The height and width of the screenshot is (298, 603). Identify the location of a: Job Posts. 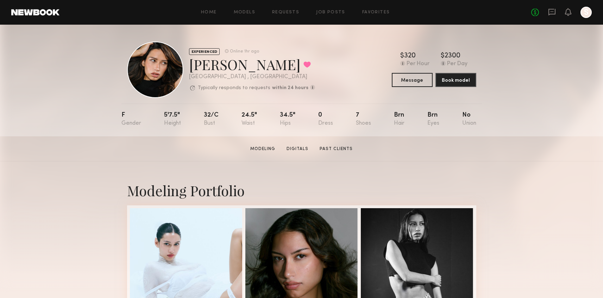
(330, 12).